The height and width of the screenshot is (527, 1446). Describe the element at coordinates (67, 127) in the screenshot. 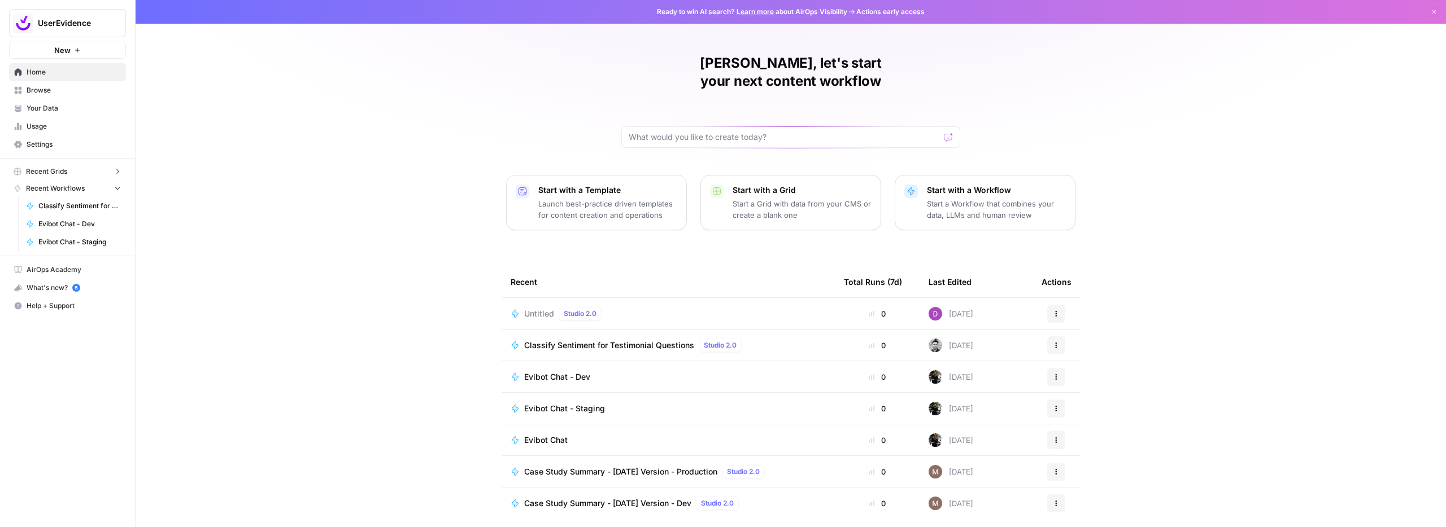

I see `a: Usage` at that location.